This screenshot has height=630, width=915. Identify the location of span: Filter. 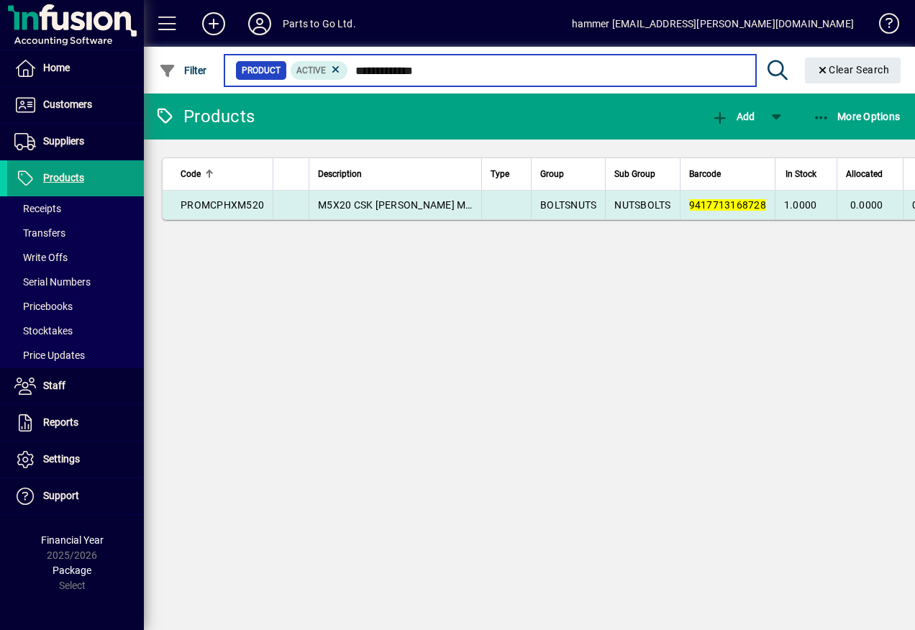
(183, 71).